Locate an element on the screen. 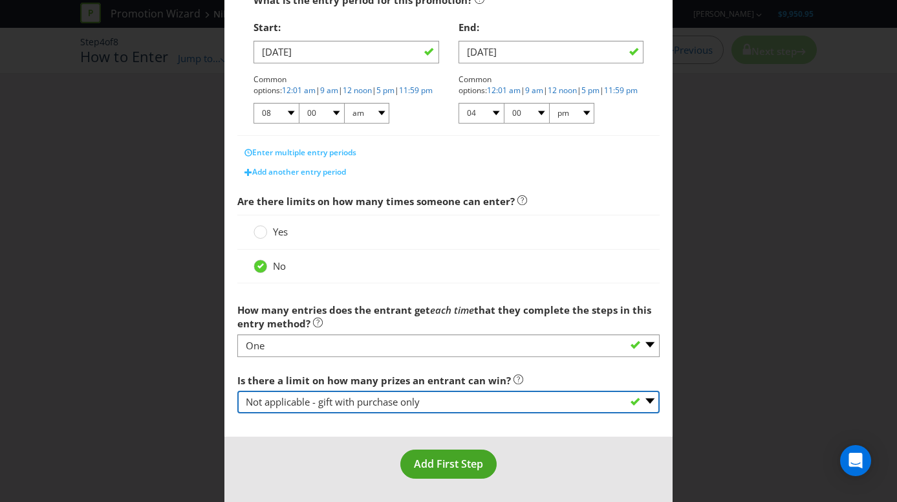  span: Add First Step is located at coordinates (448, 464).